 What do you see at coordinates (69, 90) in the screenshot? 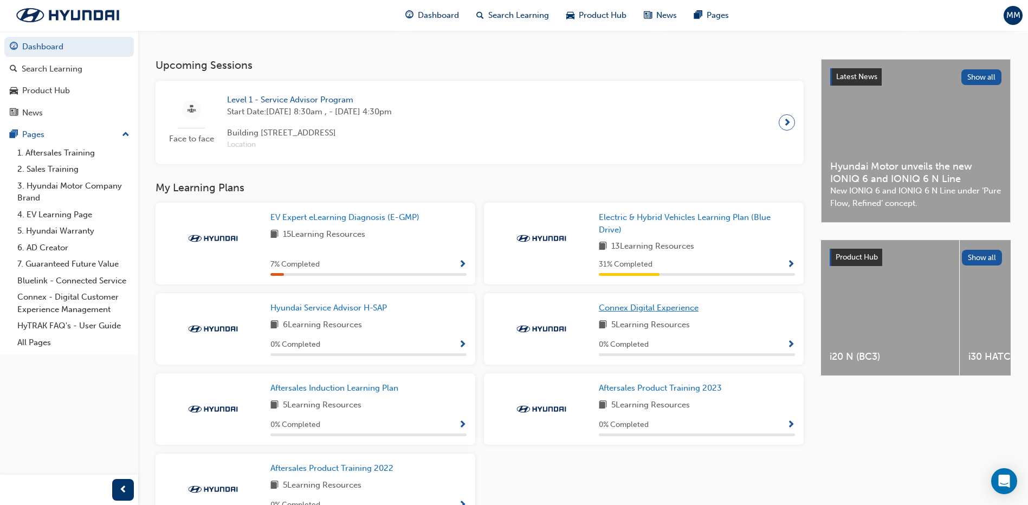
I see `a: Product Hub` at bounding box center [69, 90].